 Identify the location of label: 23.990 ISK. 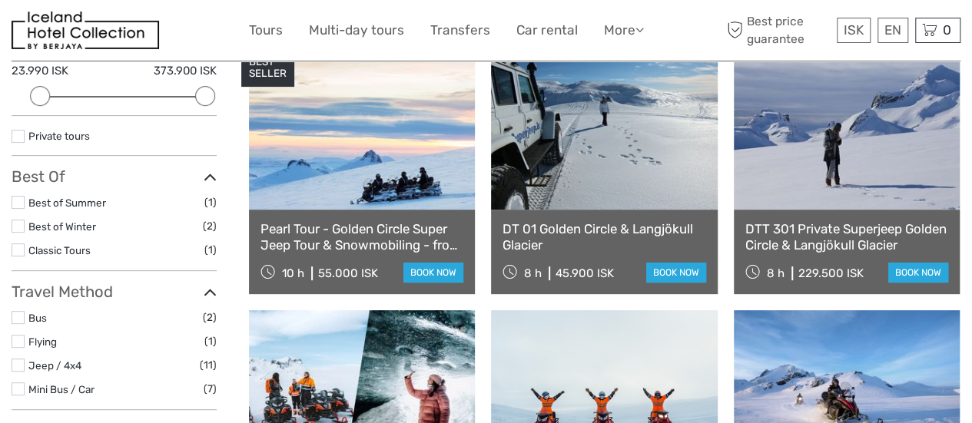
(40, 71).